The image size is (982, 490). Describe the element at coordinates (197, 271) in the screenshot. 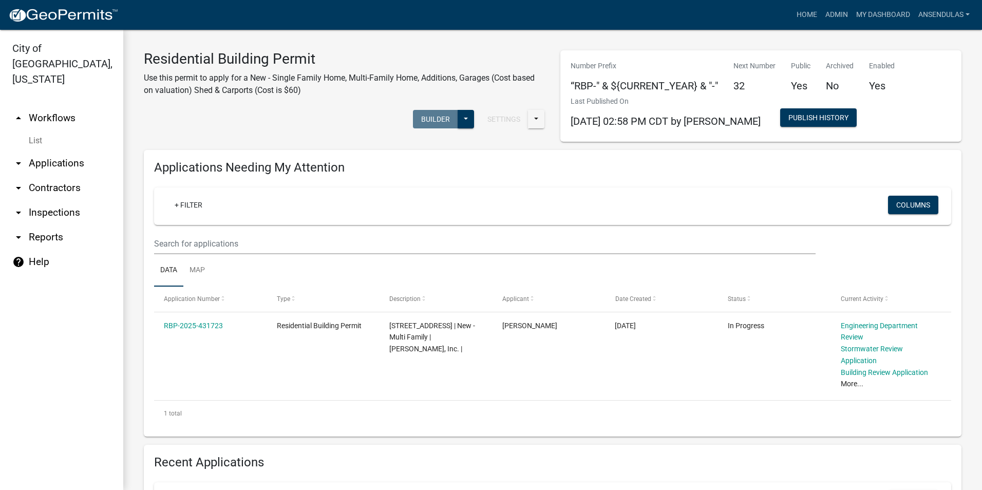

I see `a: Map` at that location.